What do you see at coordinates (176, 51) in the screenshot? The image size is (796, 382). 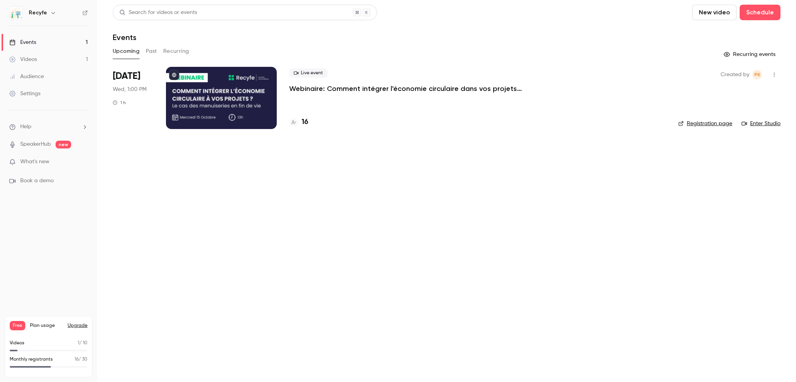 I see `button: Recurring` at bounding box center [176, 51].